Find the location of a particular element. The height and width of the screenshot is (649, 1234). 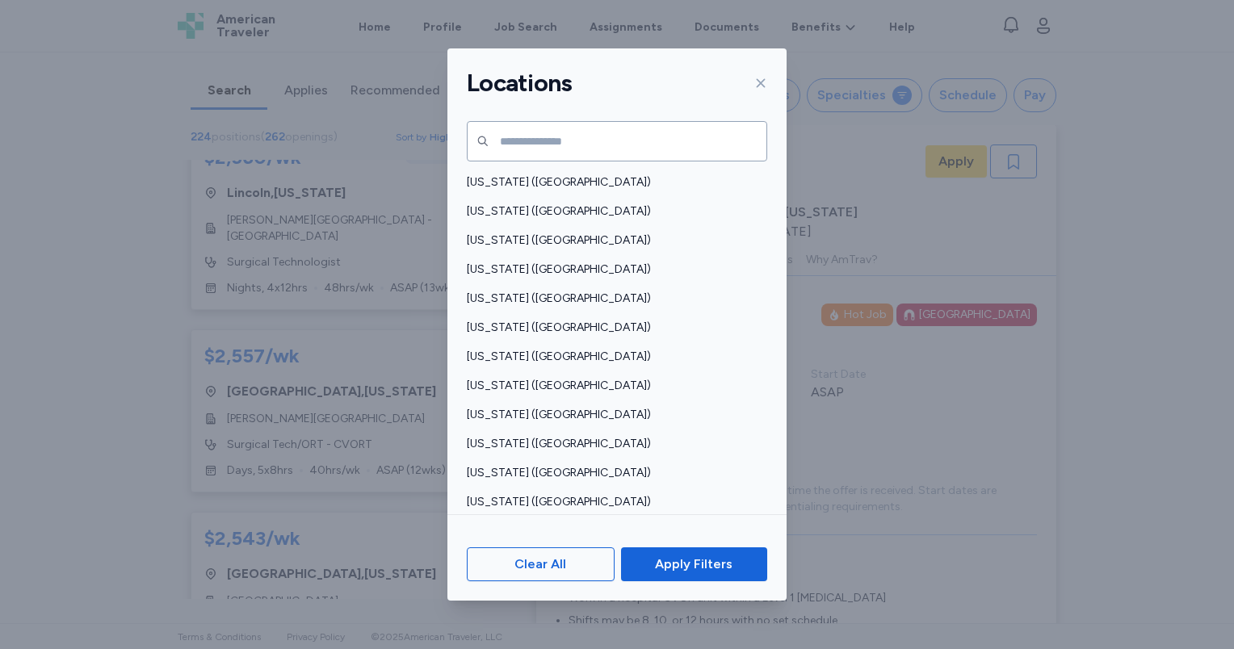

button: Clear All is located at coordinates (540, 564).